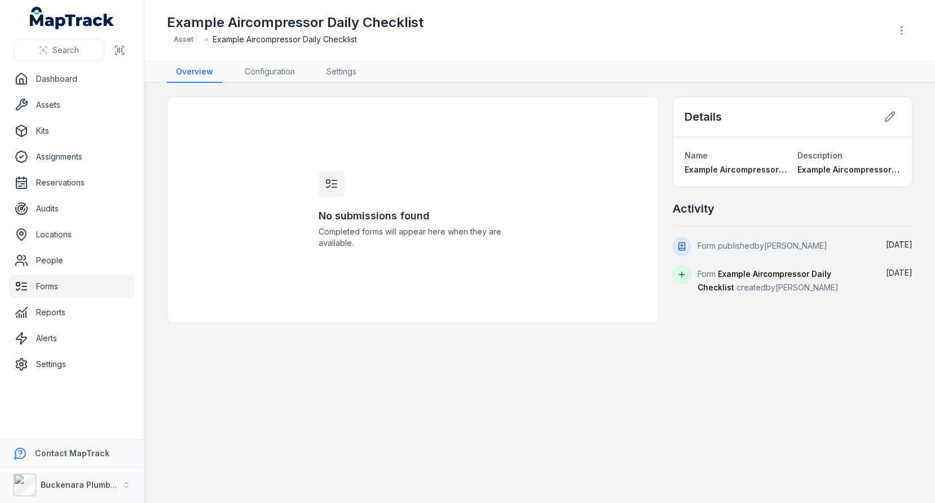  I want to click on a: Overview, so click(195, 72).